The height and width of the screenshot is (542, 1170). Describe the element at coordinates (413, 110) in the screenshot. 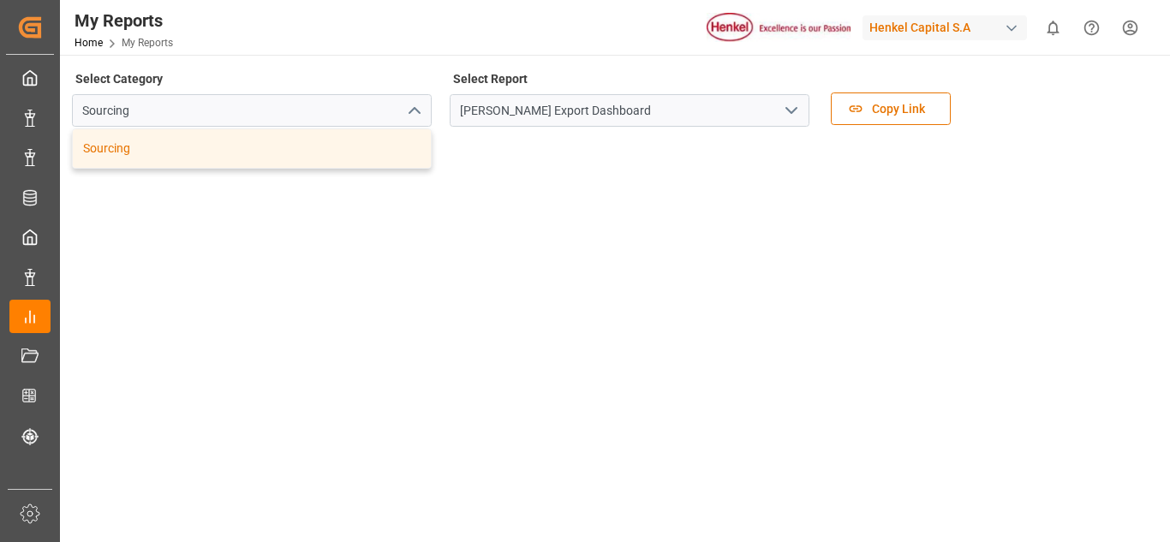

I see `button: close menu` at that location.